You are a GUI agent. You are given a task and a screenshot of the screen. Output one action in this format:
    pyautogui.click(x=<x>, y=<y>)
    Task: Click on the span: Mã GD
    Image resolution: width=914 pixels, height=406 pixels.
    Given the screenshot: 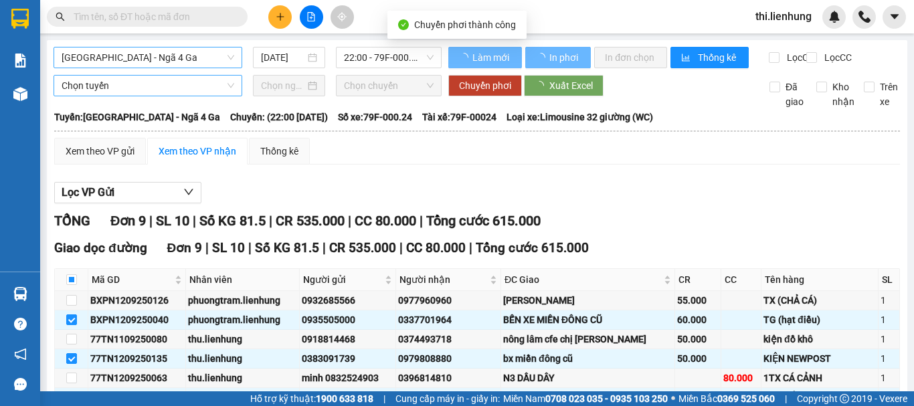 What is the action you would take?
    pyautogui.click(x=132, y=280)
    